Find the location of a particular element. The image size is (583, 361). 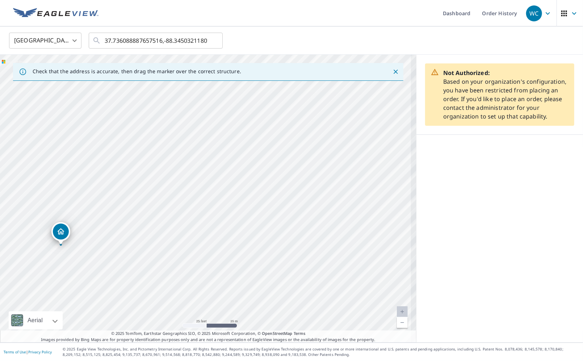

strong: Not Authorized: is located at coordinates (466, 73).